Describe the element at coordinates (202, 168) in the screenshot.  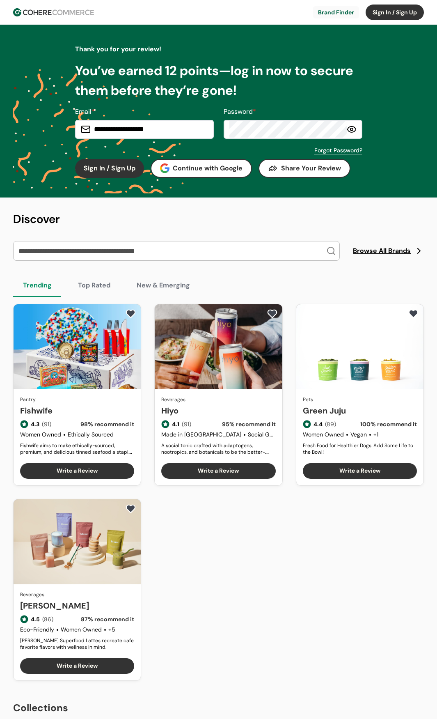
I see `div: Continue with Google` at that location.